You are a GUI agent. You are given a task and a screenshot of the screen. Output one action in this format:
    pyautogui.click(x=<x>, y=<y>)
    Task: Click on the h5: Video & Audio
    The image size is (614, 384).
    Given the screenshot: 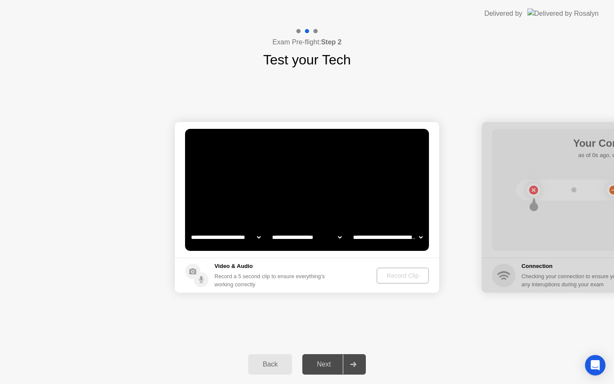 What is the action you would take?
    pyautogui.click(x=271, y=266)
    